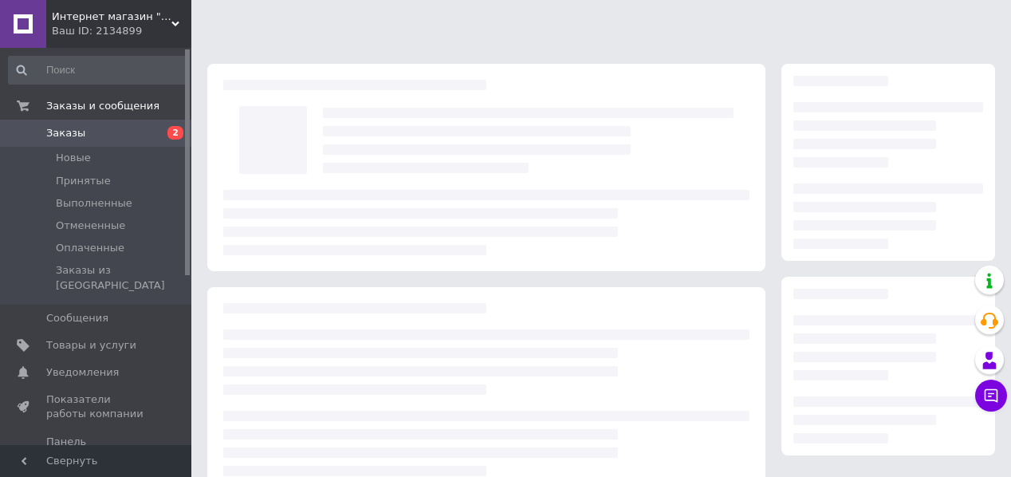  What do you see at coordinates (83, 181) in the screenshot?
I see `span: Принятые` at bounding box center [83, 181].